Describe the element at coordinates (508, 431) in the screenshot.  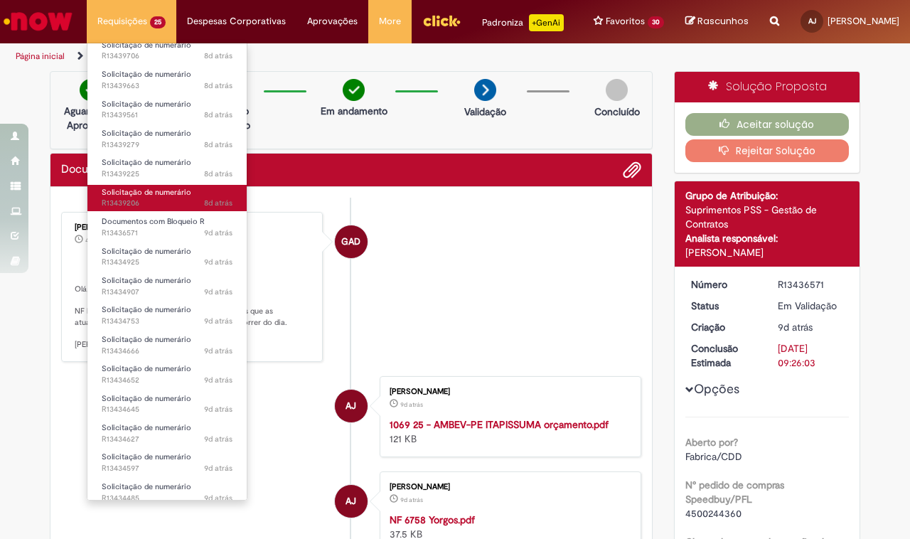
I see `div: 121 KB` at that location.